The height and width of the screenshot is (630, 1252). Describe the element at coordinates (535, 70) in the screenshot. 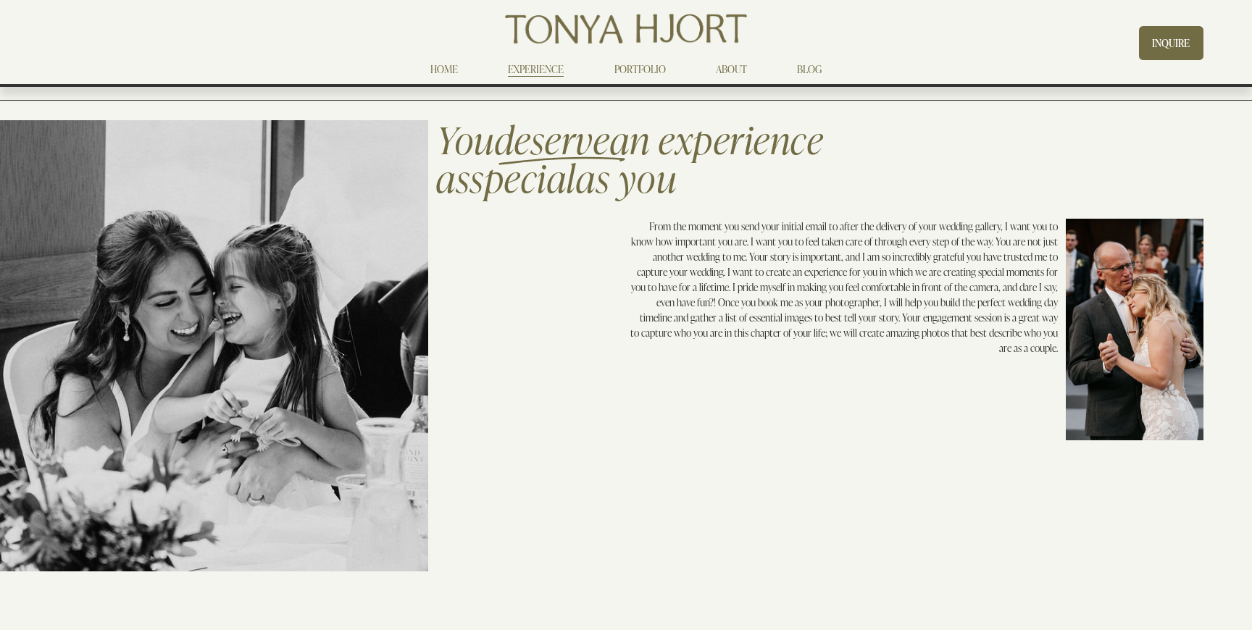

I see `a: EXPERIENCE` at that location.